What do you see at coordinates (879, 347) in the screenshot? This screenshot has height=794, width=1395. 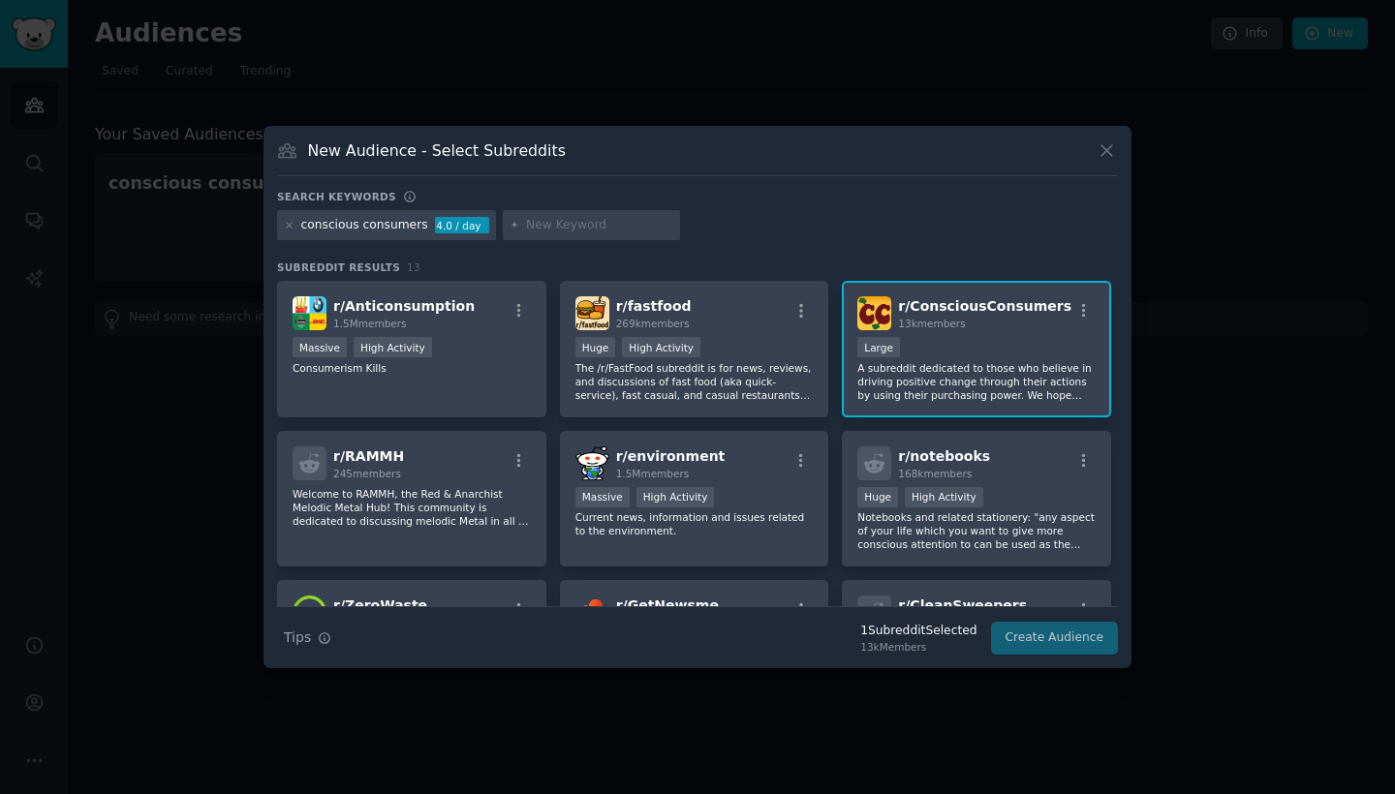 I see `div: Large` at bounding box center [879, 347].